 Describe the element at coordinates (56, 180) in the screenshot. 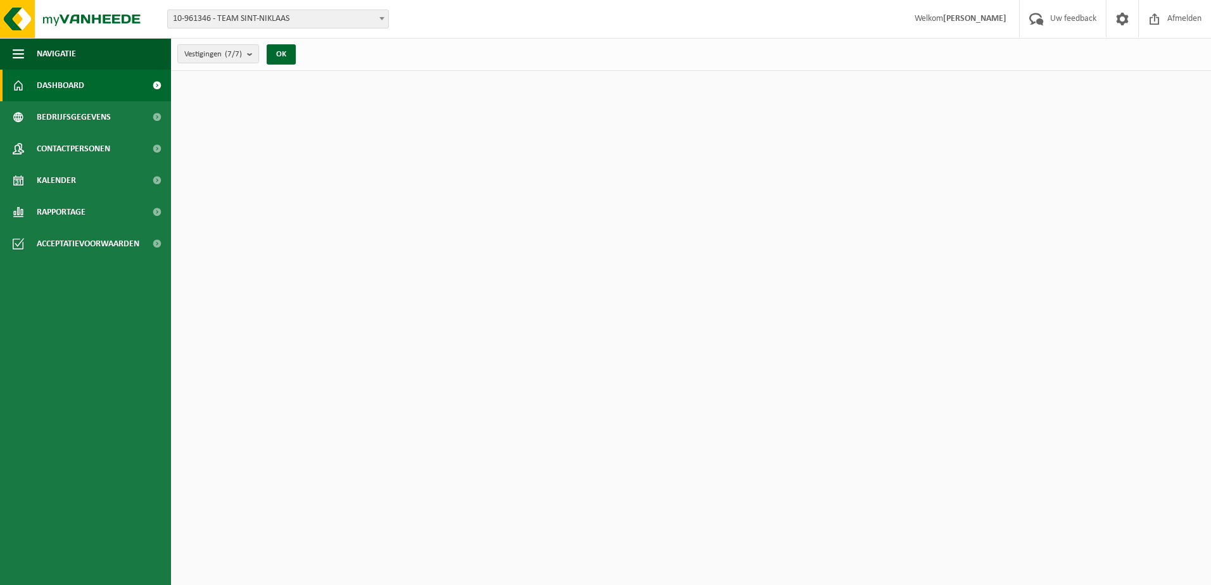

I see `span: Kalender` at that location.